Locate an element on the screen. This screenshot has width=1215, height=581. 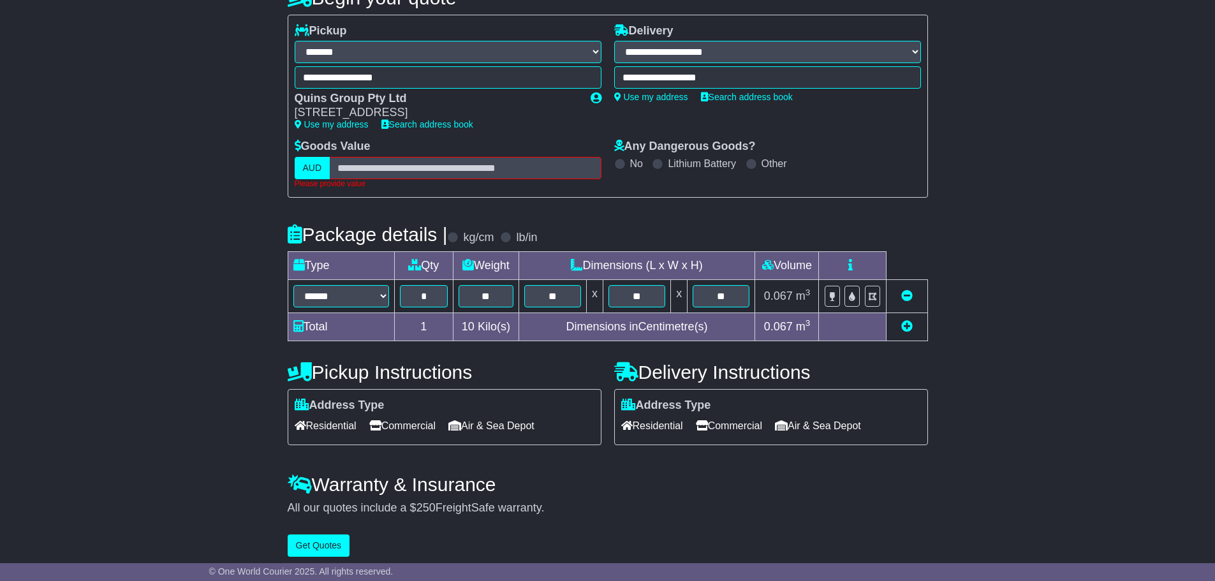
label: Lithium Battery is located at coordinates (702, 163).